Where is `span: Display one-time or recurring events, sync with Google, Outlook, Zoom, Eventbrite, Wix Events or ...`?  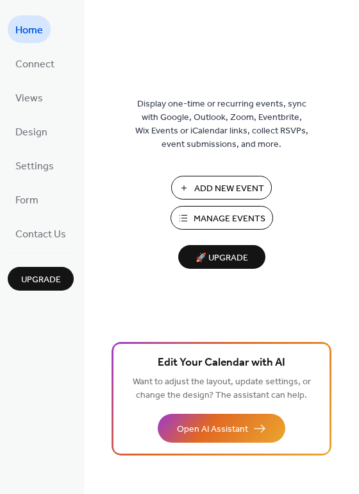
span: Display one-time or recurring events, sync with Google, Outlook, Zoom, Eventbrite, Wix Events or ... is located at coordinates (222, 124).